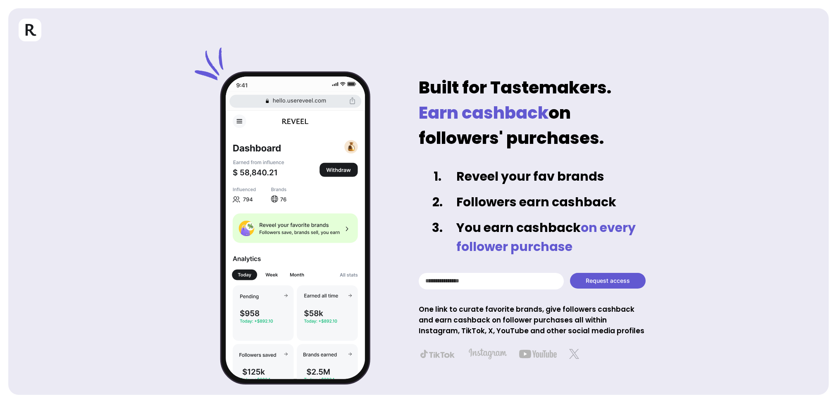  Describe the element at coordinates (530, 176) in the screenshot. I see `p: Reveel your fav brands` at that location.